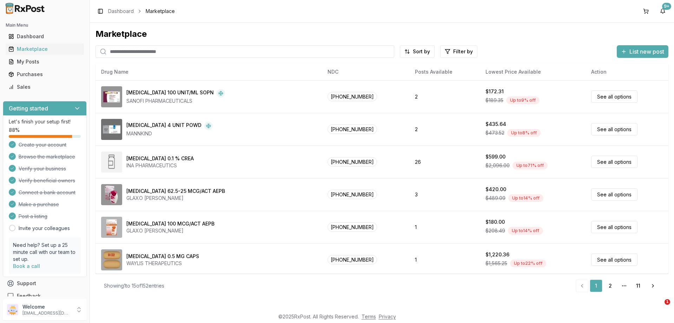 The width and height of the screenshot is (674, 323). Describe the element at coordinates (666, 6) in the screenshot. I see `div: 9+` at that location.